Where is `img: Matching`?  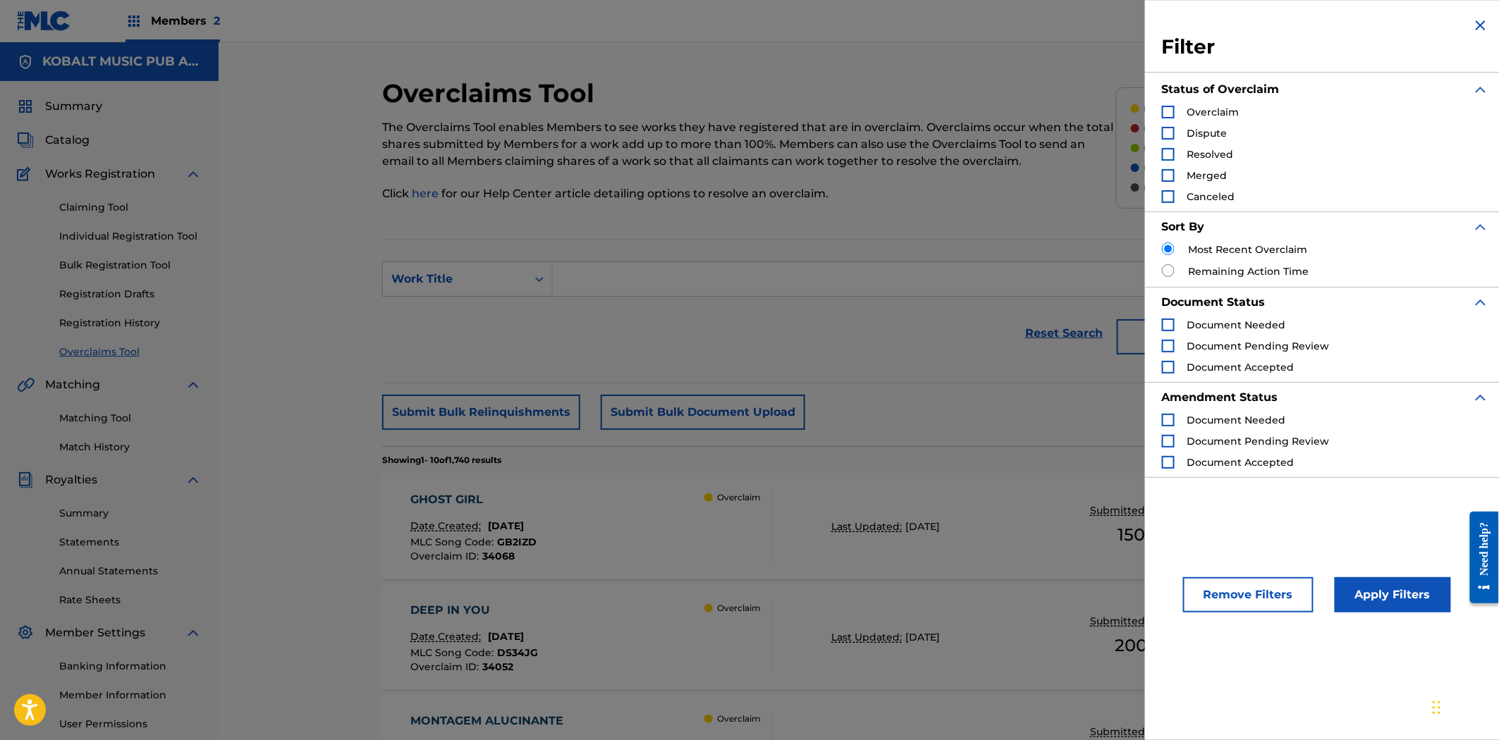 img: Matching is located at coordinates (25, 385).